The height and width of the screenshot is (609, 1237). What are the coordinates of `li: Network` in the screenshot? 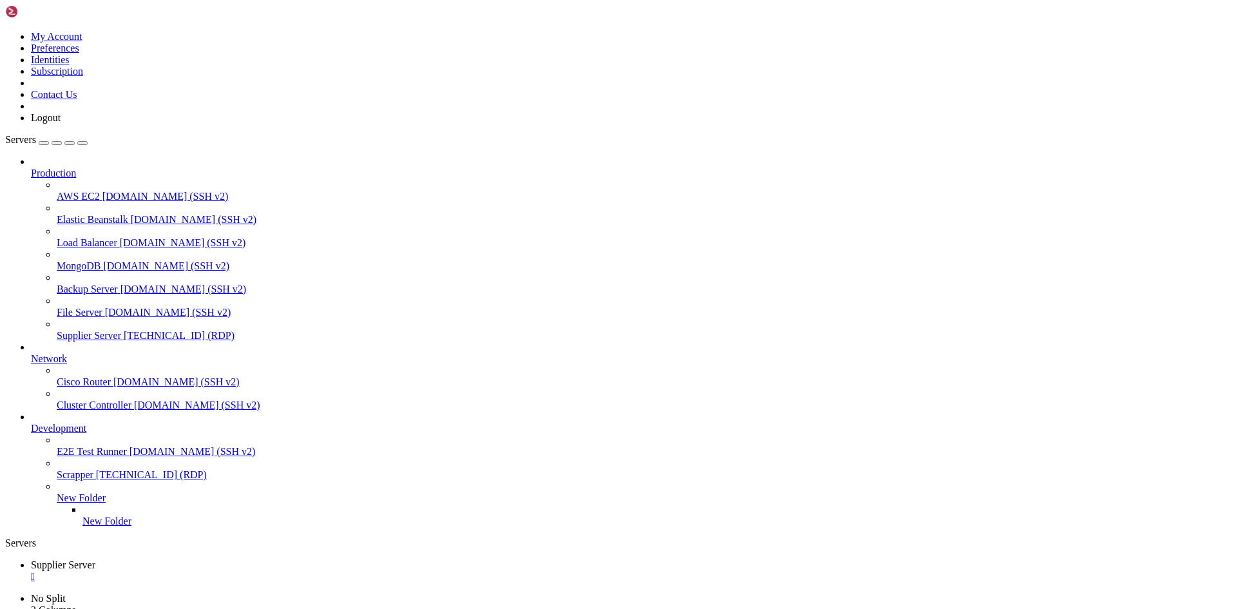 It's located at (631, 376).